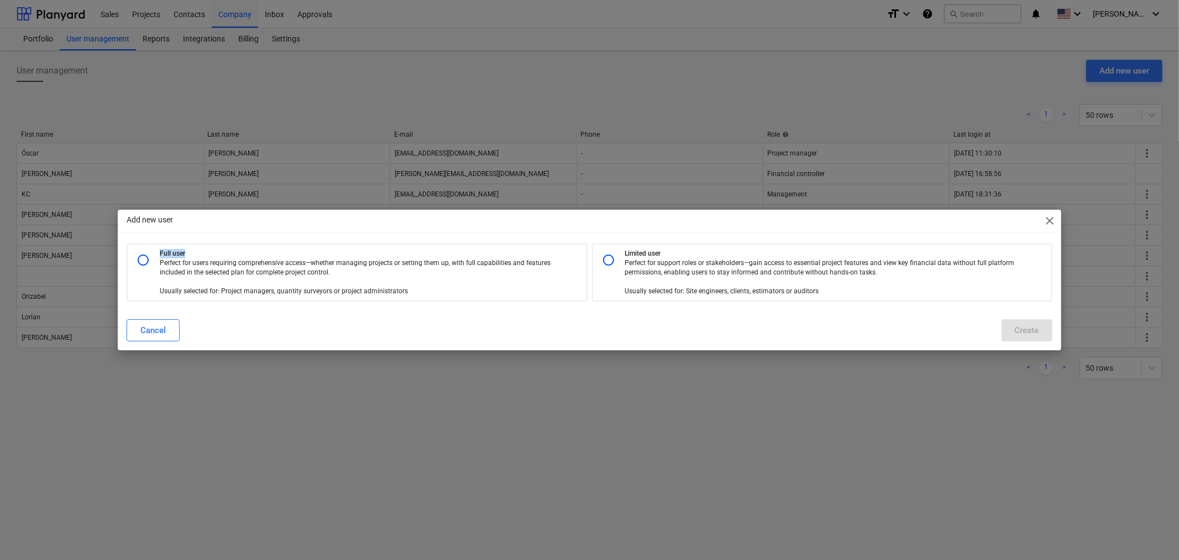 The image size is (1179, 560). I want to click on div: Limited userPerfect for support roles or stakeholders—gain access to essential project features a..., so click(822, 273).